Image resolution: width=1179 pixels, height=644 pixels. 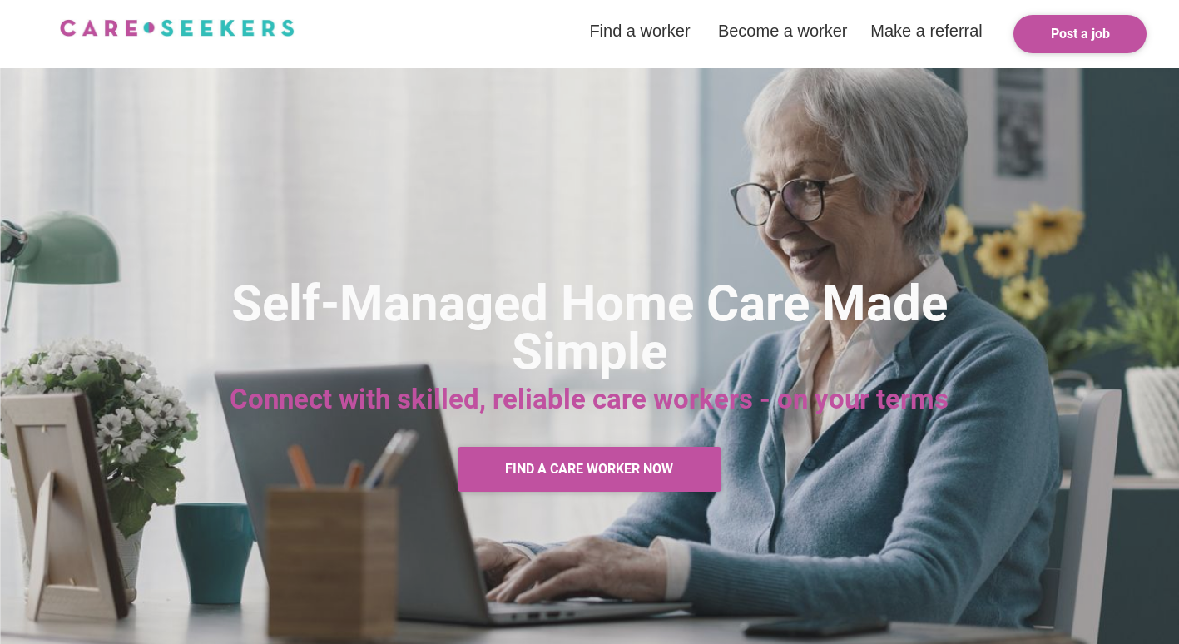 I want to click on a: FIND A CARE WORKER NOW, so click(x=589, y=469).